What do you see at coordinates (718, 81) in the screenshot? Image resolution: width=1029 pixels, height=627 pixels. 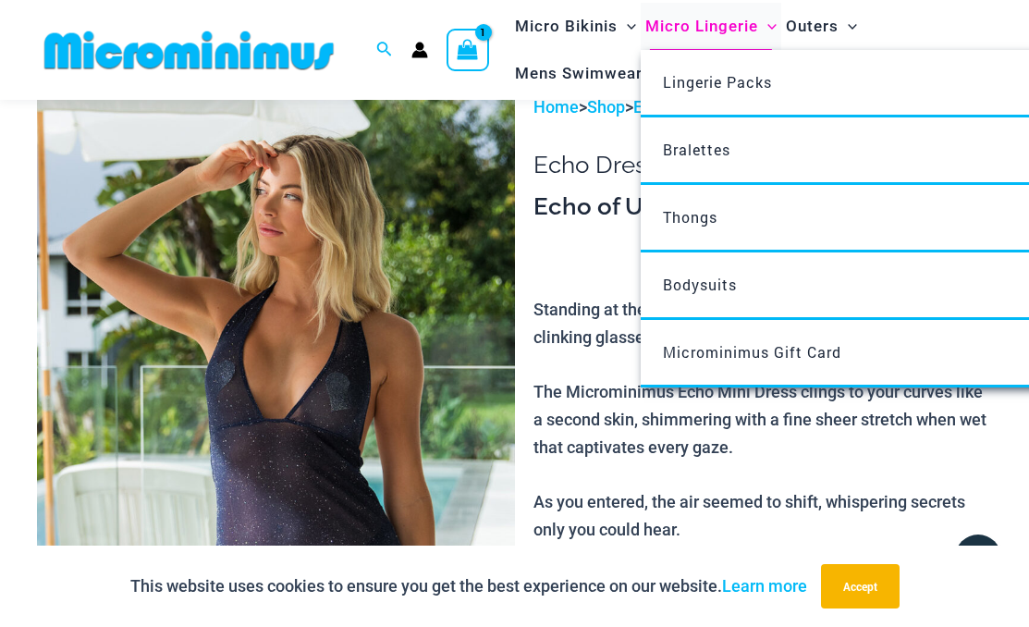 I see `span: Lingerie Packs` at bounding box center [718, 81].